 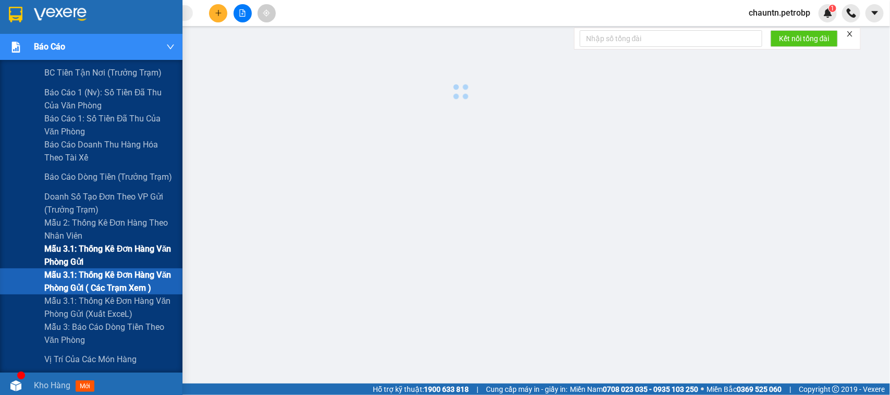 What do you see at coordinates (110, 308) in the screenshot?
I see `span: Mẫu 3.1: Thống kê đơn hàng văn phòng gửi (Xuất ExceL)` at bounding box center [110, 308].